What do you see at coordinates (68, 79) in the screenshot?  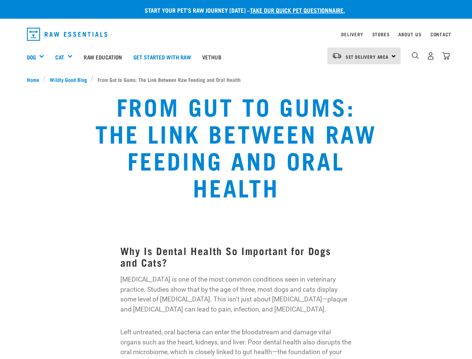 I see `a: Wildly Good Blog` at bounding box center [68, 79].